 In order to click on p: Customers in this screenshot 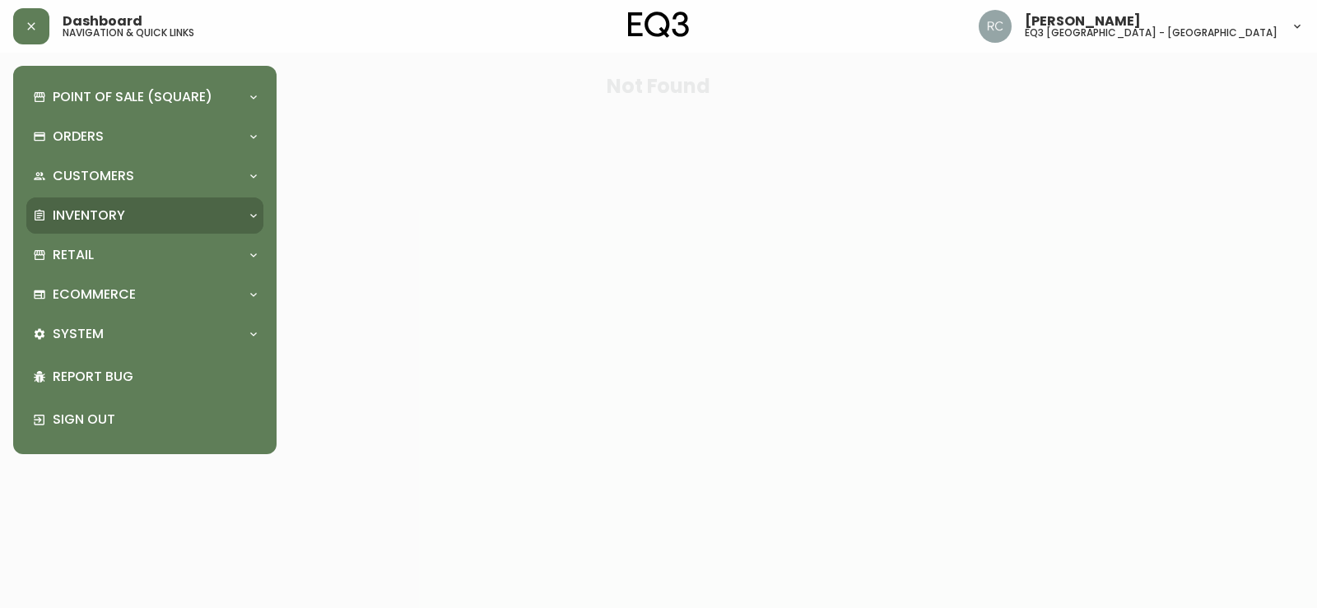, I will do `click(93, 176)`.